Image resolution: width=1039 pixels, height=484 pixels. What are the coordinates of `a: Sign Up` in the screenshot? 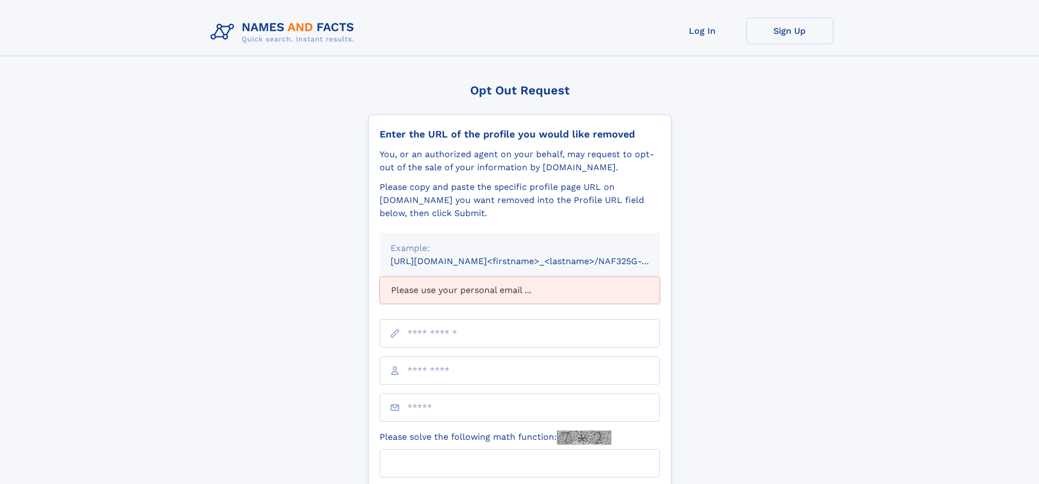 It's located at (790, 31).